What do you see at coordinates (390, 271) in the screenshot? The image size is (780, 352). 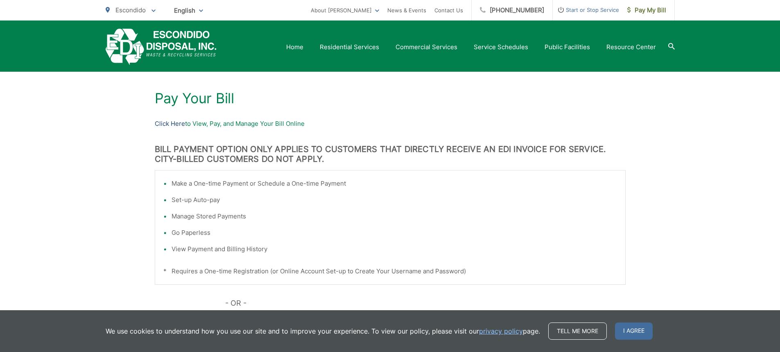 I see `p: * Requires a One-time Registration (or Online Account Set-up to Create Your Username and Password)` at bounding box center [390, 271].